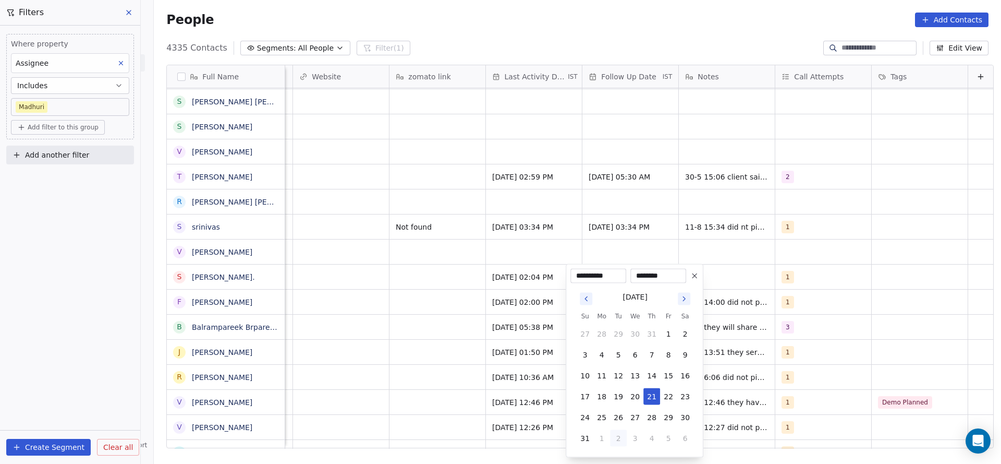 Image resolution: width=1001 pixels, height=464 pixels. I want to click on button: 18, so click(602, 396).